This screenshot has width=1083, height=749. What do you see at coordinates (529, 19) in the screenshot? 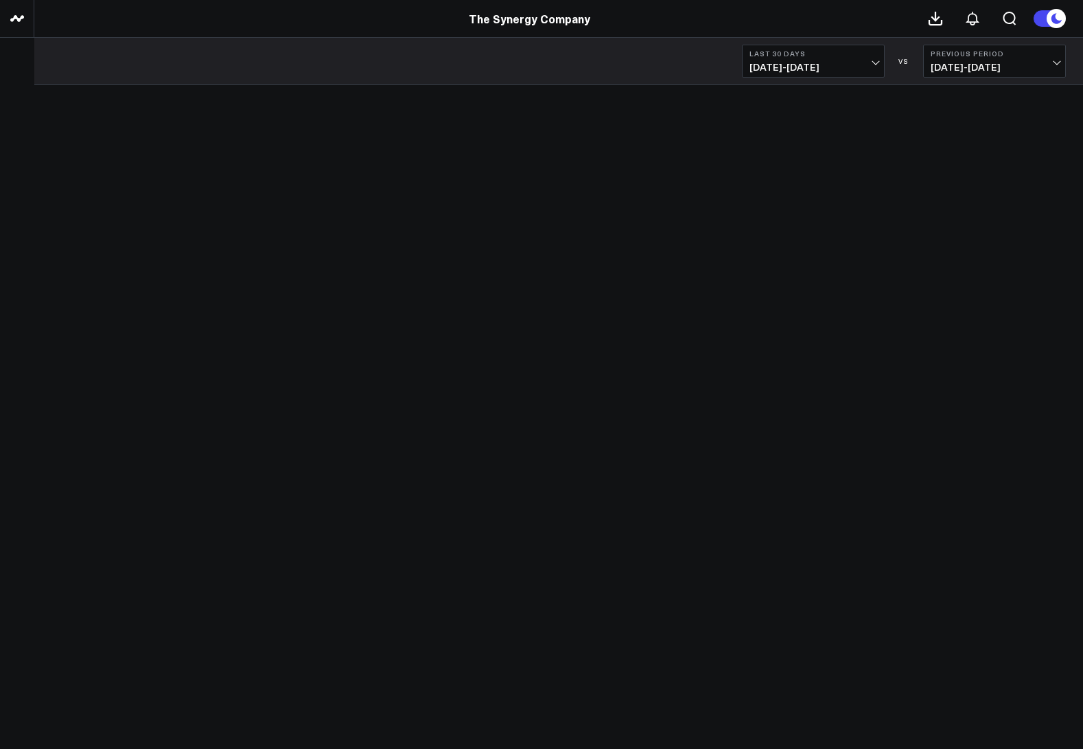
I see `a: The Synergy Company` at bounding box center [529, 19].